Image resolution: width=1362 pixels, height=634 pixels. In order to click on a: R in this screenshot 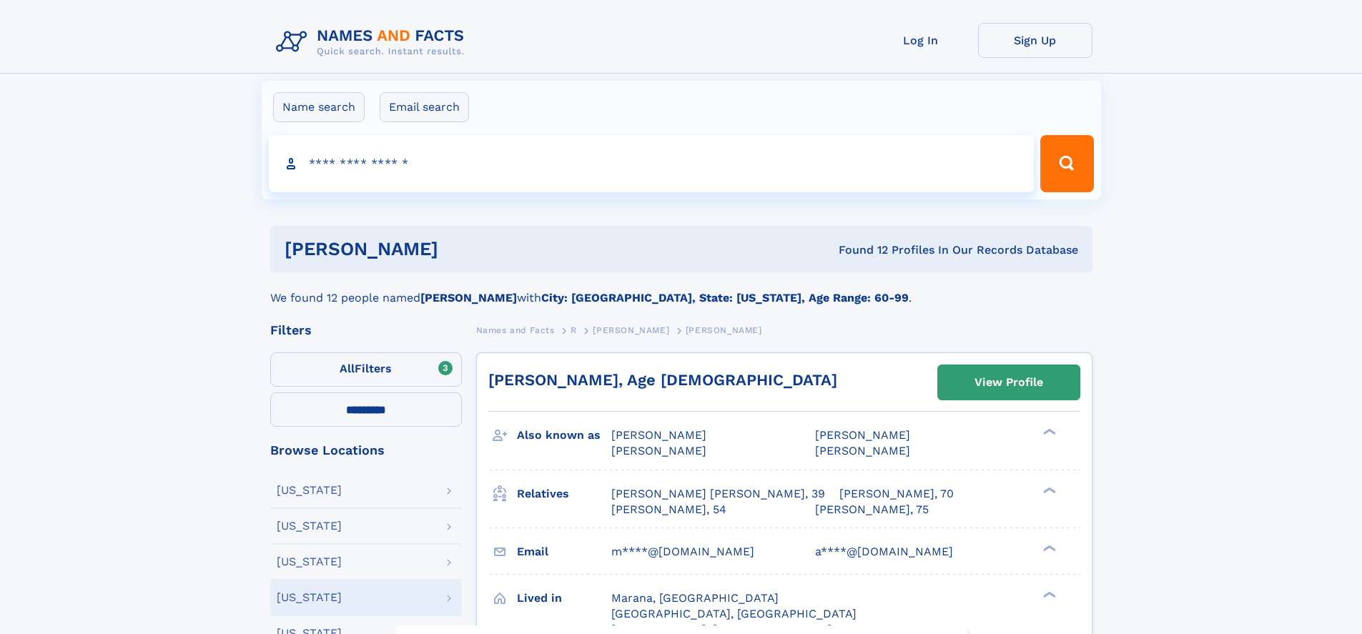, I will do `click(574, 330)`.